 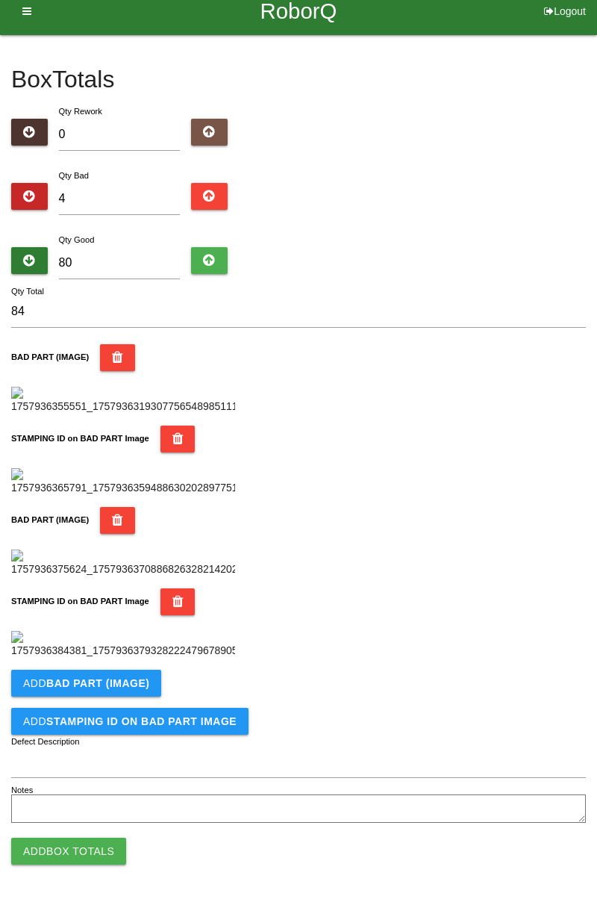 What do you see at coordinates (86, 683) in the screenshot?
I see `button: AddBAD PART (IMAGE)` at bounding box center [86, 683].